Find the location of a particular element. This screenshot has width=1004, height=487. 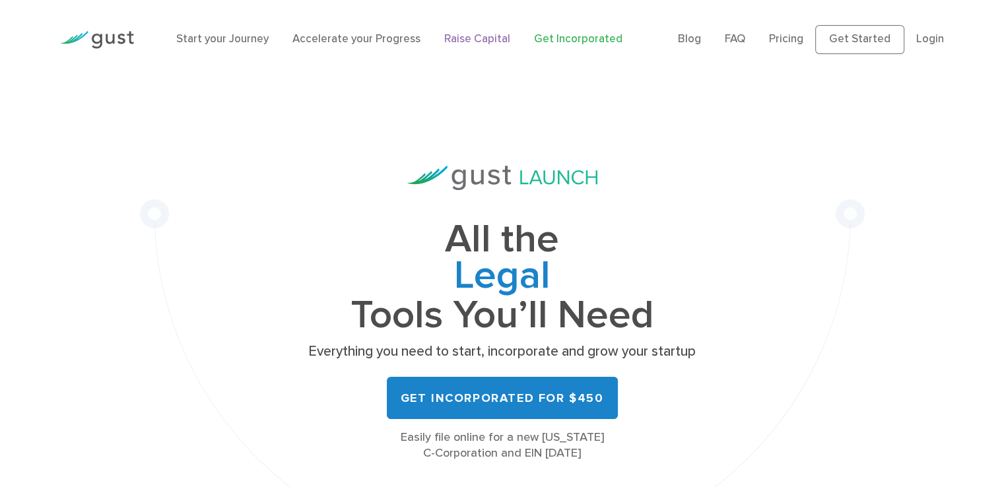

img: Gust Logo is located at coordinates (97, 40).